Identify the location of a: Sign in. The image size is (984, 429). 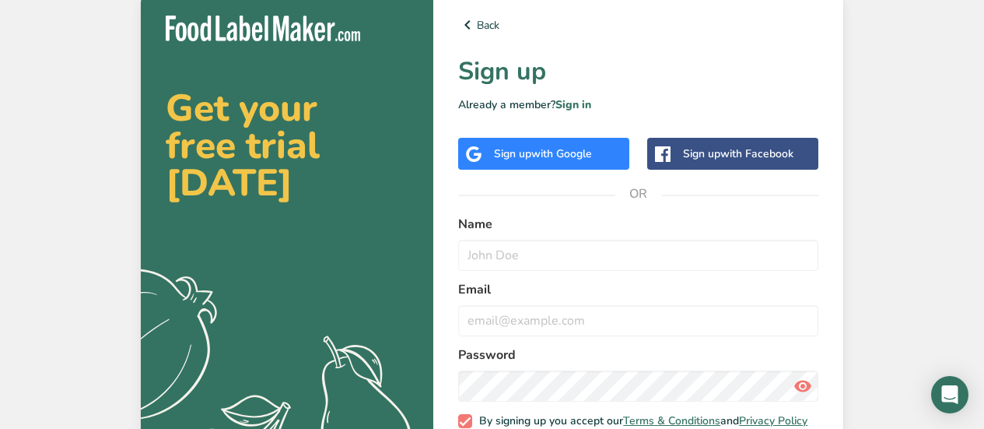
(573, 104).